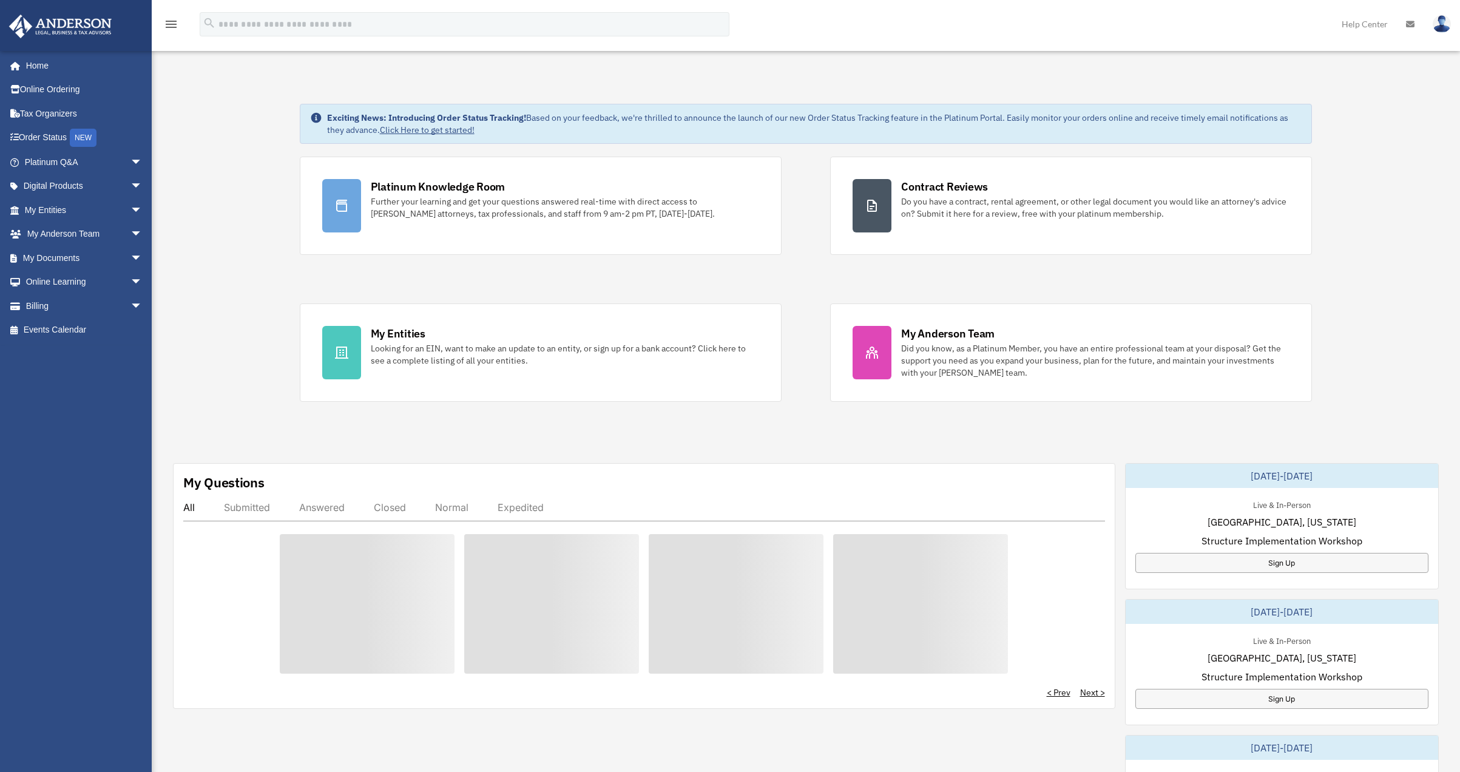 The height and width of the screenshot is (772, 1460). Describe the element at coordinates (521, 507) in the screenshot. I see `div: Expedited` at that location.